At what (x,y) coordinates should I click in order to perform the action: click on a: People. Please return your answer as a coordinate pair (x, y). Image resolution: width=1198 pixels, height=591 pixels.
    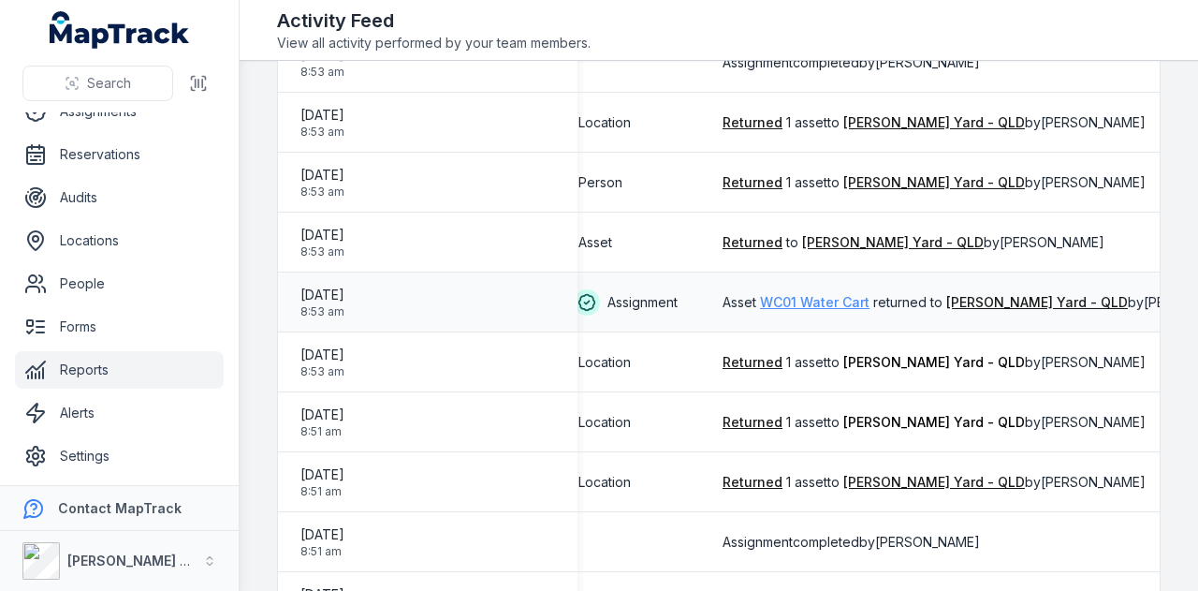
    Looking at the image, I should click on (119, 284).